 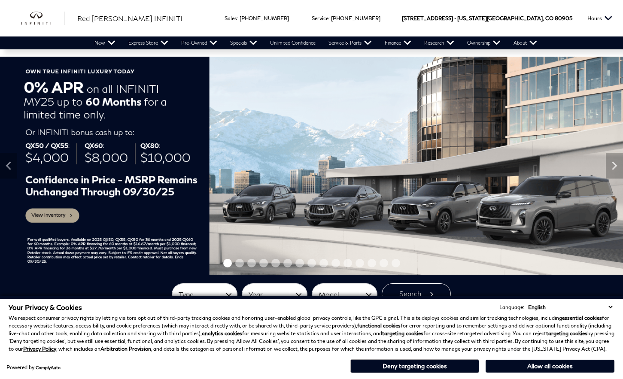 What do you see at coordinates (231, 18) in the screenshot?
I see `span: Sales` at bounding box center [231, 18].